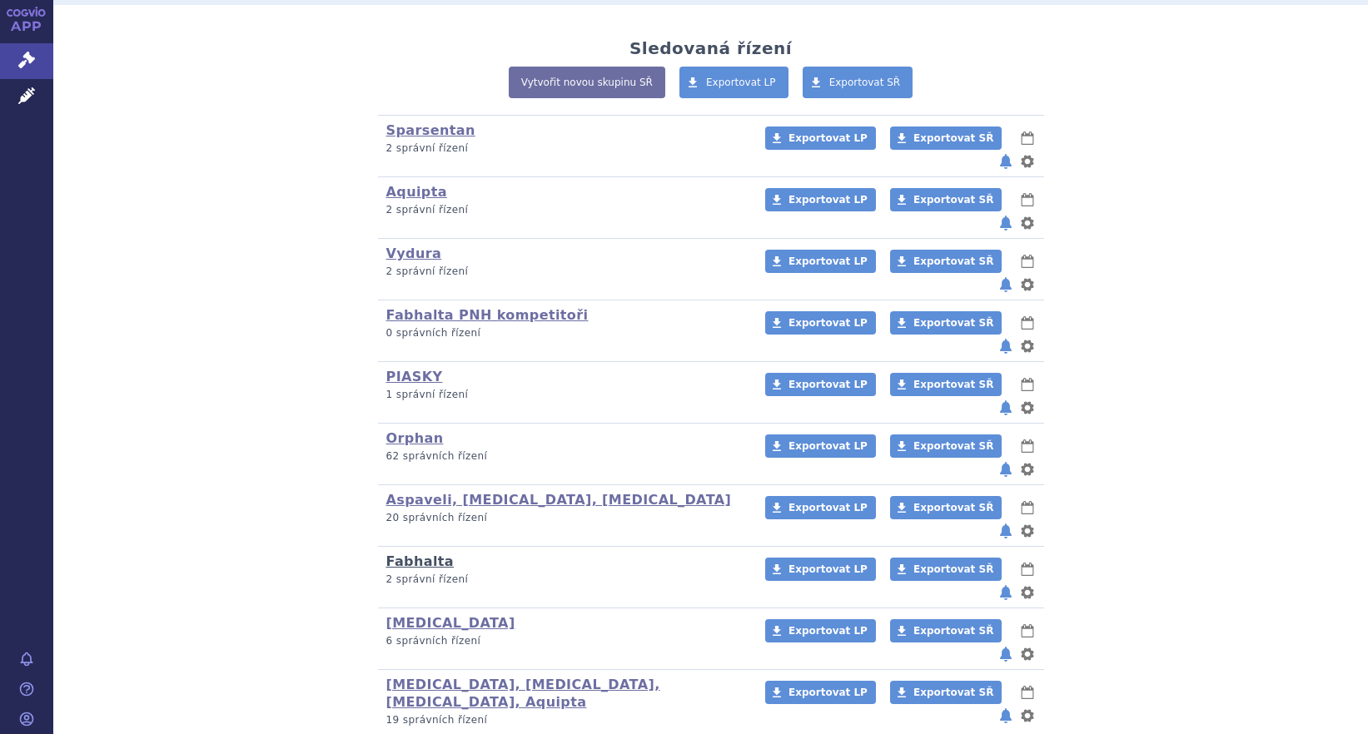 This screenshot has width=1368, height=734. Describe the element at coordinates (564, 518) in the screenshot. I see `p: 20 správních řízení` at that location.